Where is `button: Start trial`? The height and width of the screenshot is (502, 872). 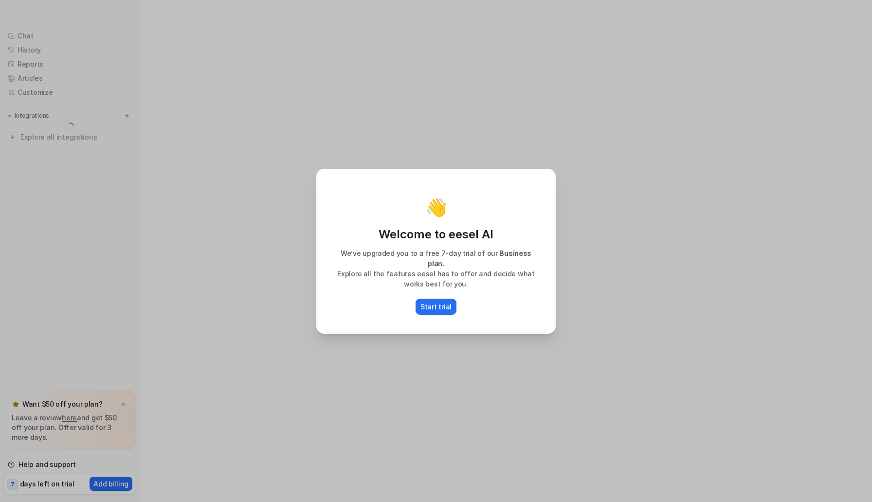 button: Start trial is located at coordinates (436, 307).